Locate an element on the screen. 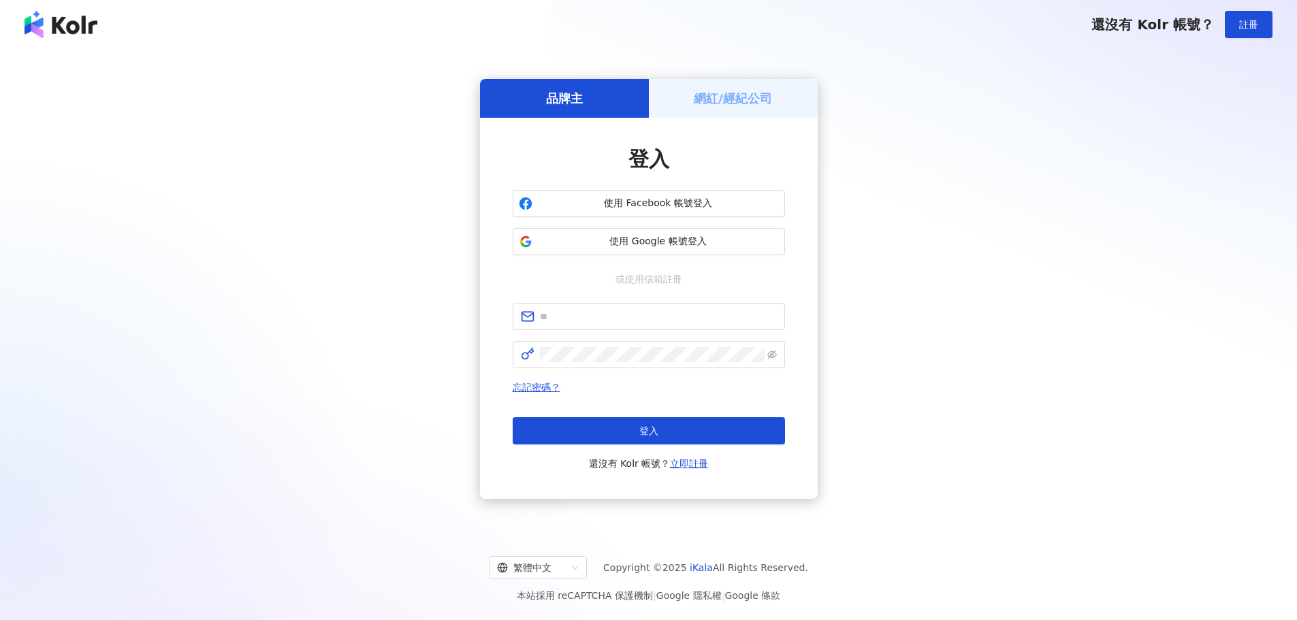  a: 忘記密碼？ is located at coordinates (536, 387).